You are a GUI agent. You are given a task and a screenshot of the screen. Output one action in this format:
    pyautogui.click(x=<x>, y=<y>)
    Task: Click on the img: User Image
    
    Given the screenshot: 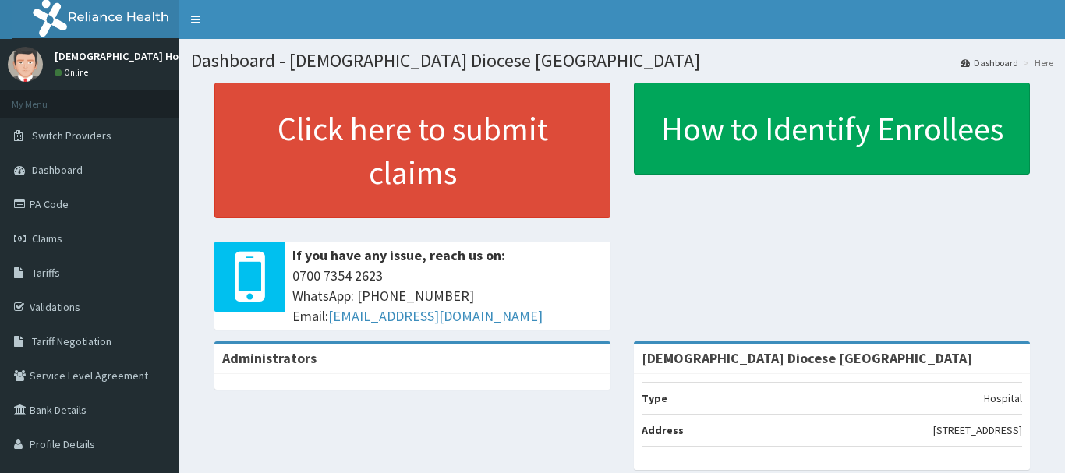 What is the action you would take?
    pyautogui.click(x=25, y=64)
    